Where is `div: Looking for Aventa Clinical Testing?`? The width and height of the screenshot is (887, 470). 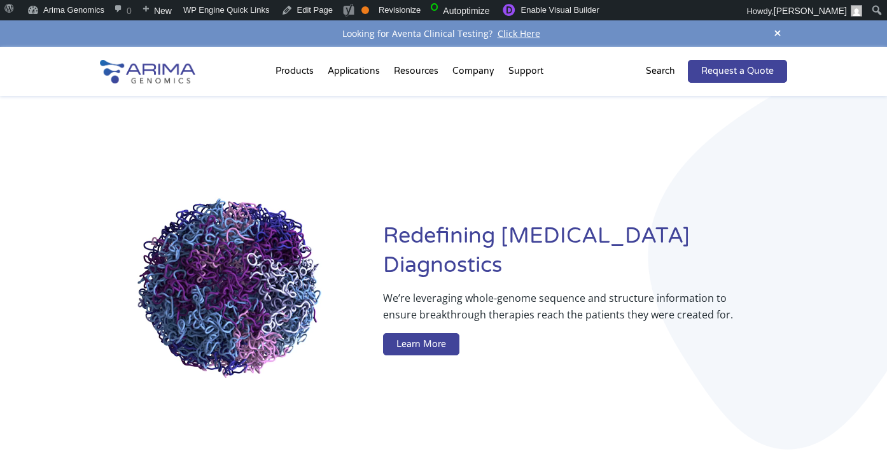 div: Looking for Aventa Clinical Testing? is located at coordinates (443, 34).